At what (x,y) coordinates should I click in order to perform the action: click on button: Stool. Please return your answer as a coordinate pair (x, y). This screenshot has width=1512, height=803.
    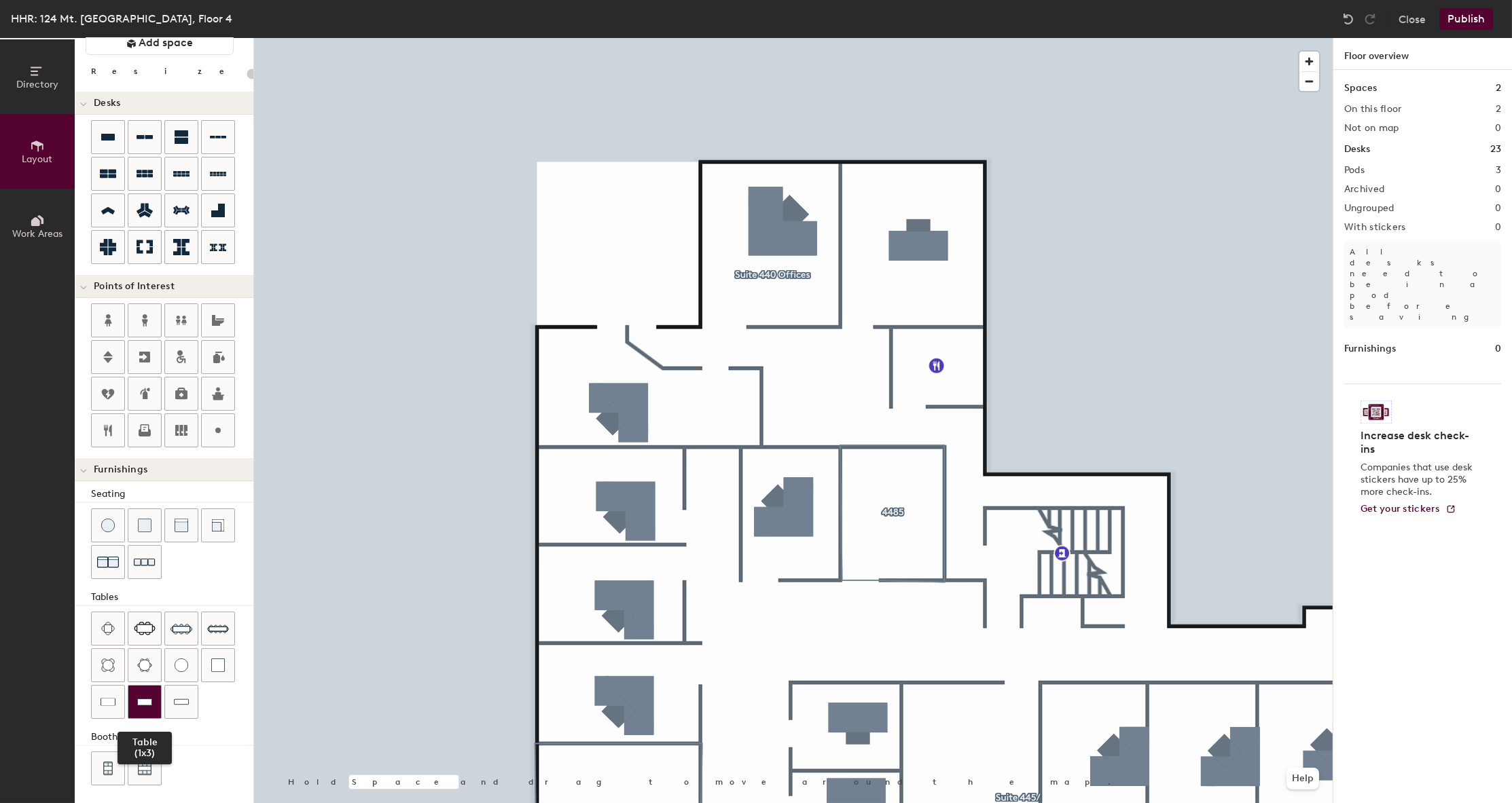
    Looking at the image, I should click on (108, 525).